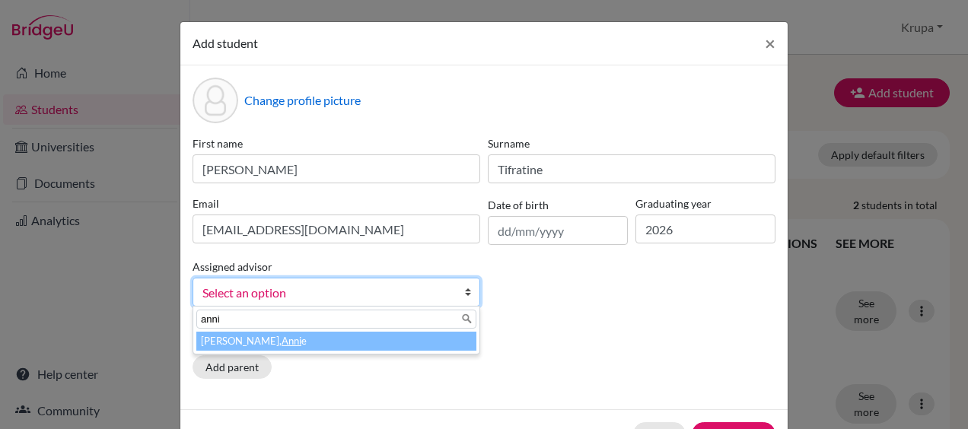 This screenshot has width=968, height=429. What do you see at coordinates (632, 143) in the screenshot?
I see `label: Surname` at bounding box center [632, 143].